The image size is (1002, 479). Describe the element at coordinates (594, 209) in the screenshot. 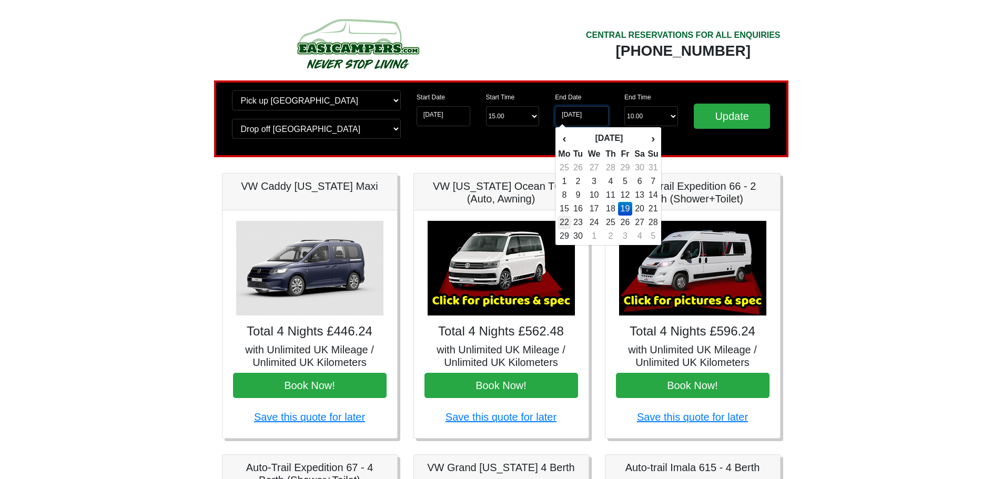

I see `td: 17` at that location.